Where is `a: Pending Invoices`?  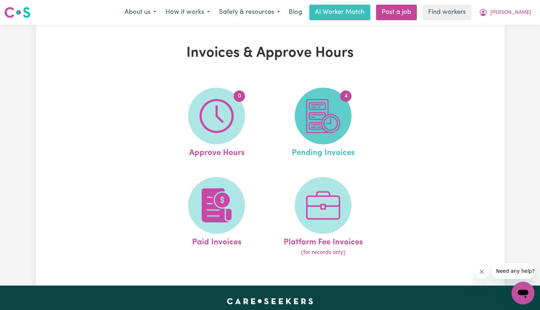
a: Pending Invoices is located at coordinates (323, 124).